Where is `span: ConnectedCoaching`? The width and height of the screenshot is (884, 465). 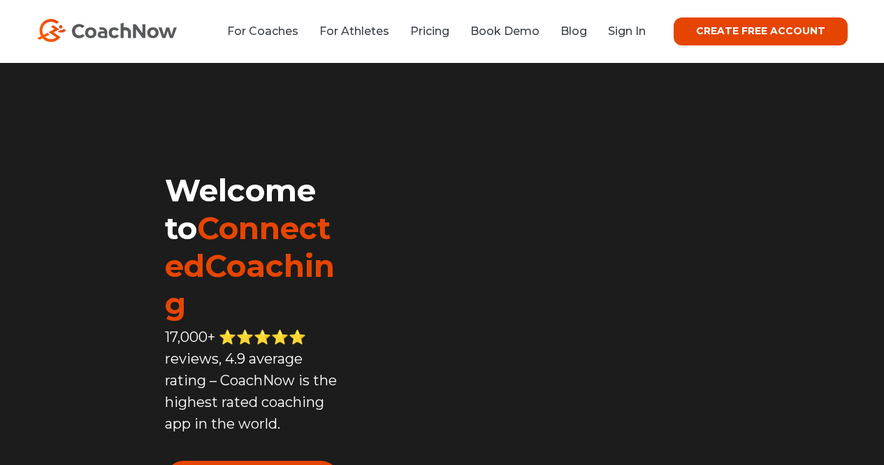 span: ConnectedCoaching is located at coordinates (249, 265).